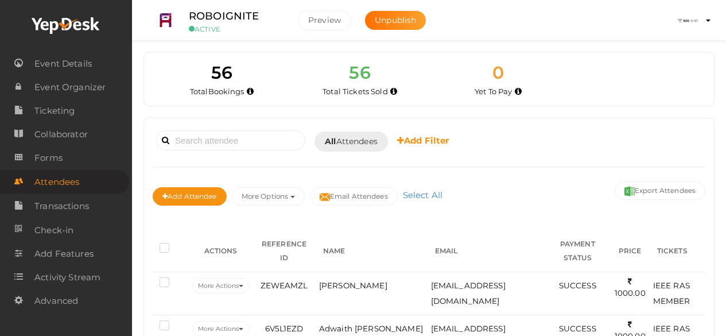  Describe the element at coordinates (423, 140) in the screenshot. I see `b: Add Filter` at that location.